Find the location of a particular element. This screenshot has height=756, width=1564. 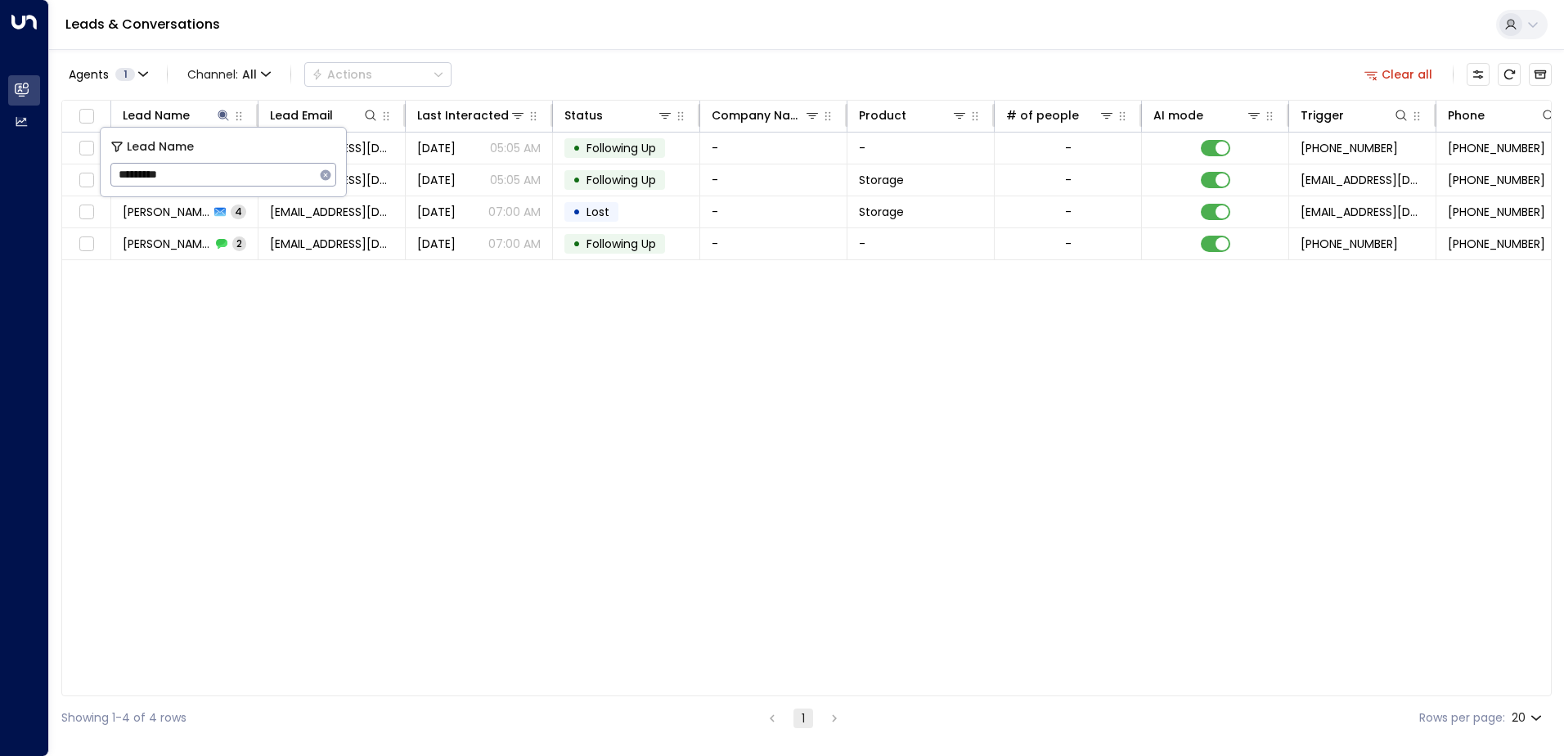

span: 2 is located at coordinates (239, 243).